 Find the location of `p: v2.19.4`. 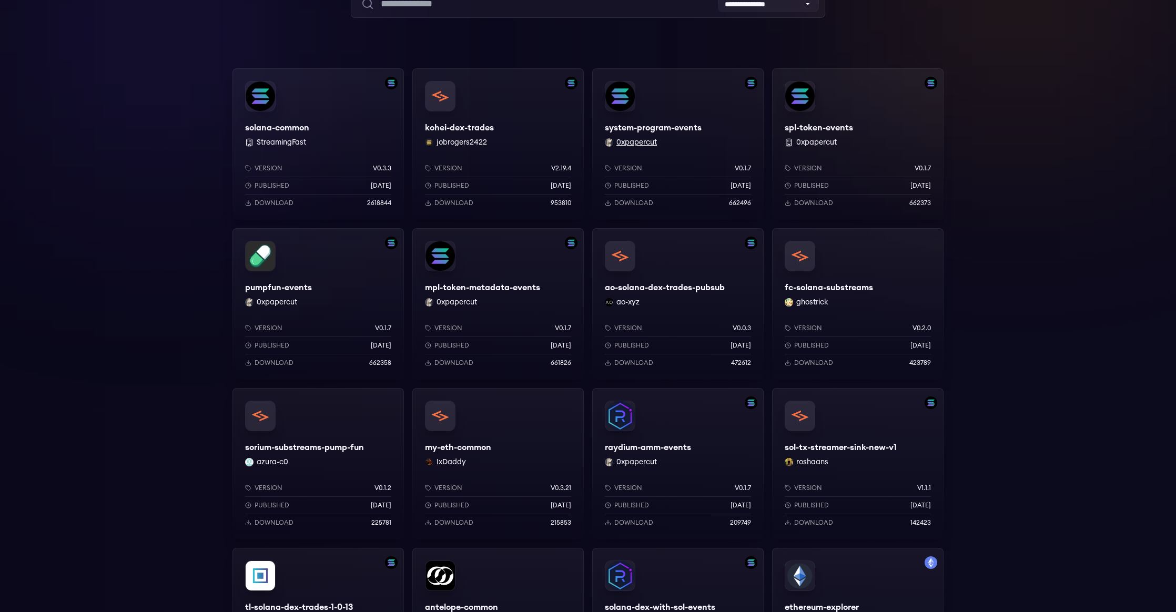

p: v2.19.4 is located at coordinates (561, 168).